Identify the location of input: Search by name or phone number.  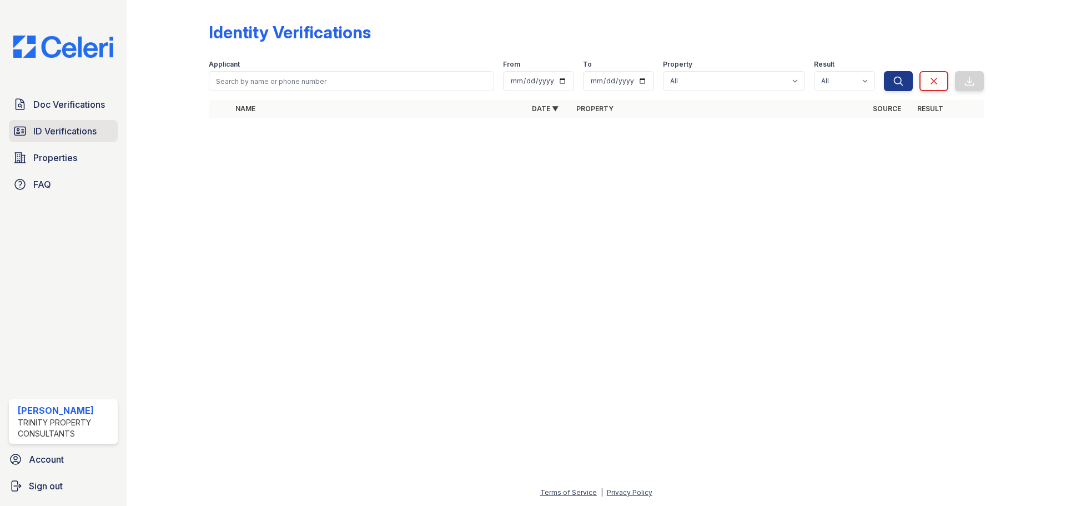
(351, 81).